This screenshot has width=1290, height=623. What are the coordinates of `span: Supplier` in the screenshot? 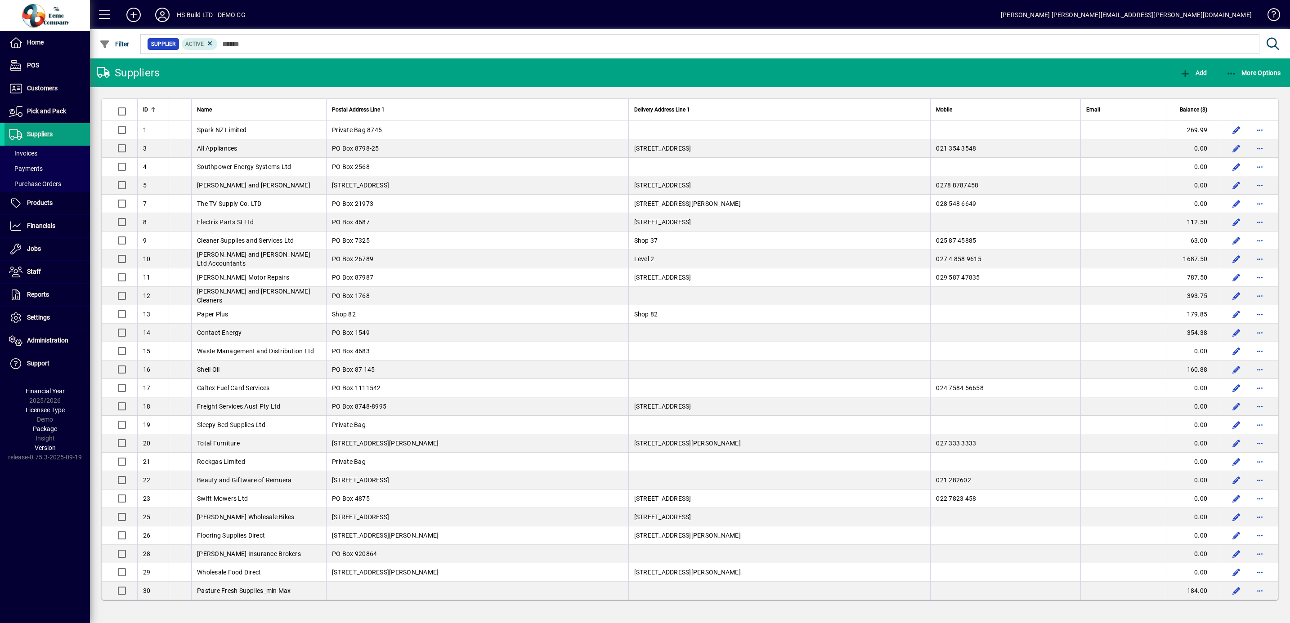 It's located at (163, 44).